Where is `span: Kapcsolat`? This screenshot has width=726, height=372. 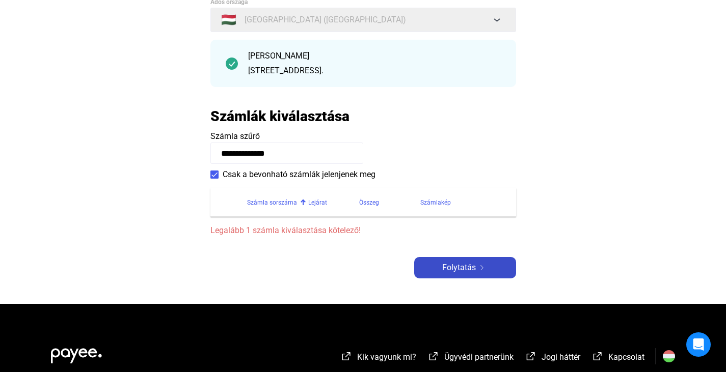
span: Kapcsolat is located at coordinates (626, 357).